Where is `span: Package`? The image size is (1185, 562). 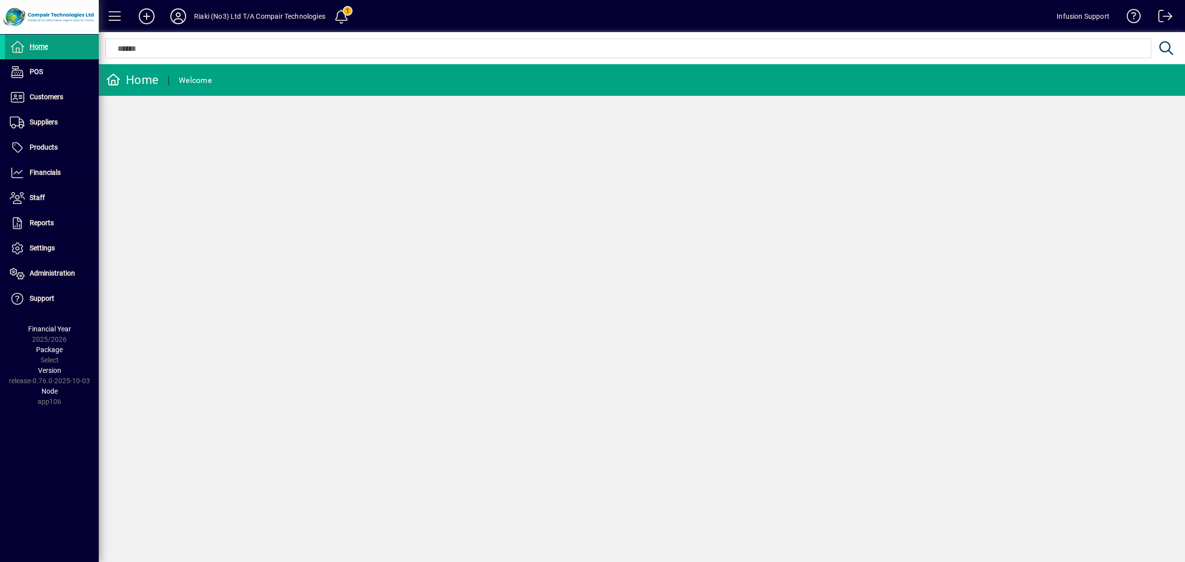 span: Package is located at coordinates (49, 350).